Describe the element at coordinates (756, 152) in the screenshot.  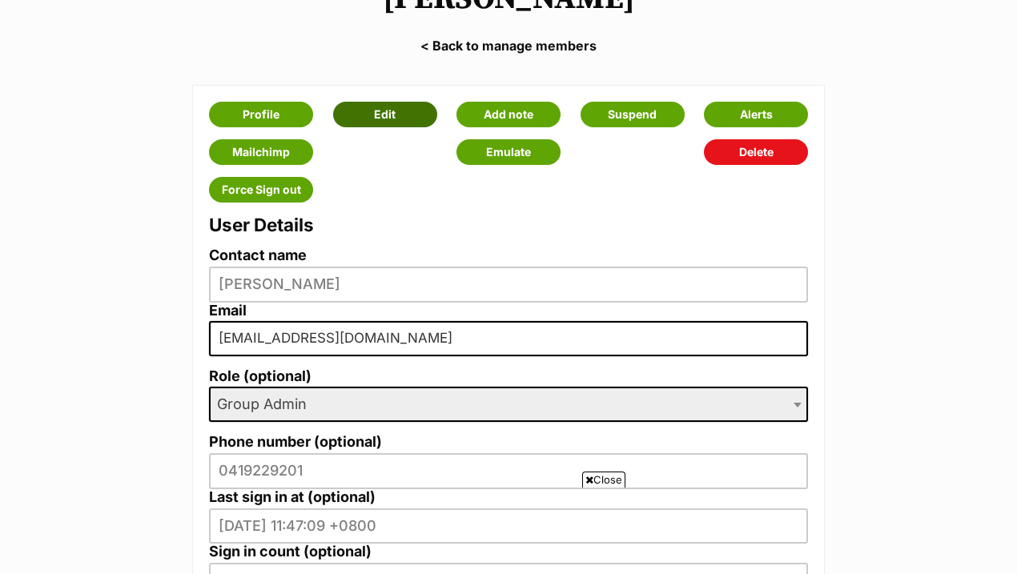
I see `a: Delete` at that location.